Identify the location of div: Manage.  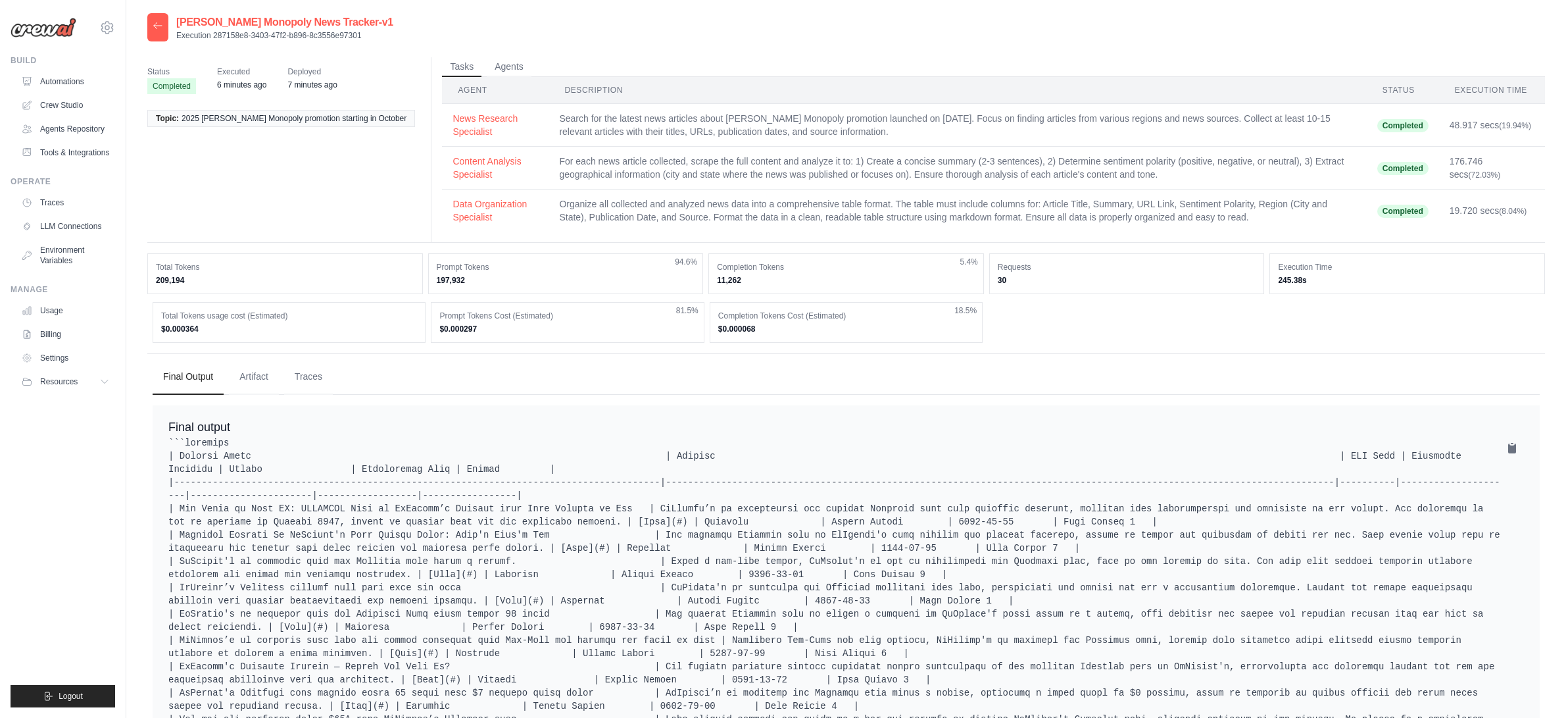
(62, 289).